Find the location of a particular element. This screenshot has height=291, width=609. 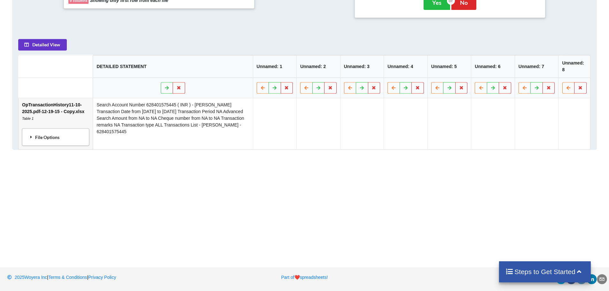

h4: Steps to Get Started is located at coordinates (545, 272).